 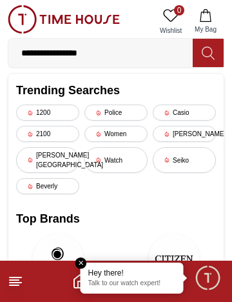 I want to click on span: My Bag, so click(x=206, y=29).